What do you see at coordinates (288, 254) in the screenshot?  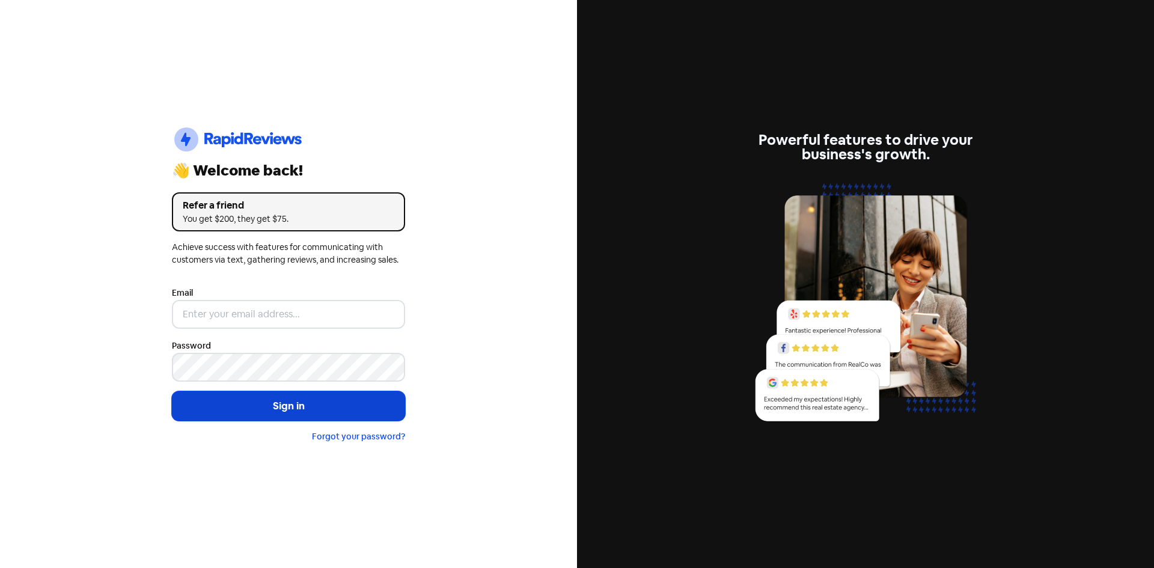 I see `div: Achieve success with features for communicating with customers via text, gathering reviews, and i...` at bounding box center [288, 254].